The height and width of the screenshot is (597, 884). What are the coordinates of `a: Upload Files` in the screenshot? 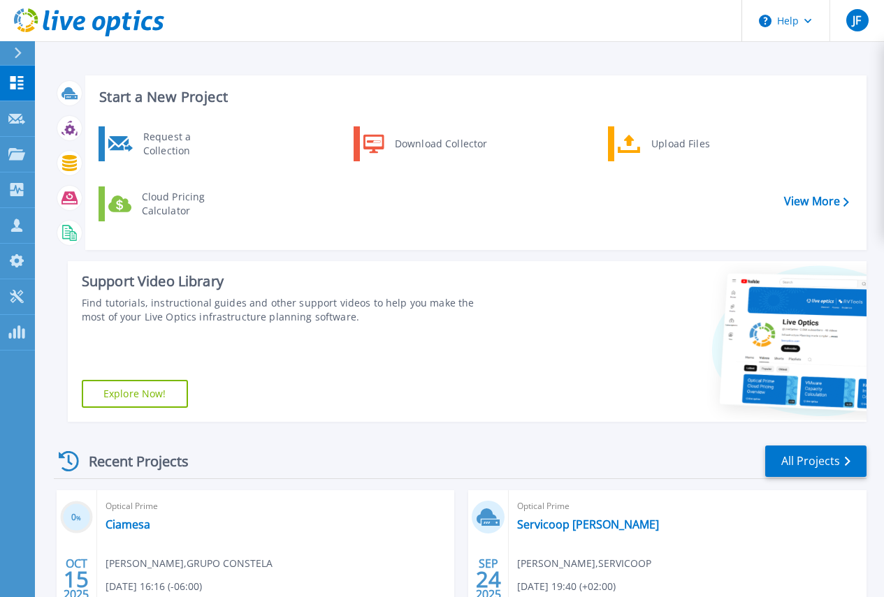 It's located at (679, 144).